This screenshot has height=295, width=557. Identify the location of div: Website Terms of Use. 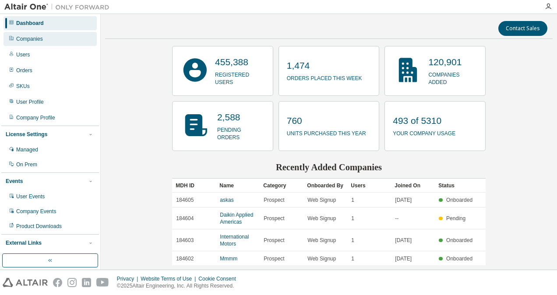
(170, 279).